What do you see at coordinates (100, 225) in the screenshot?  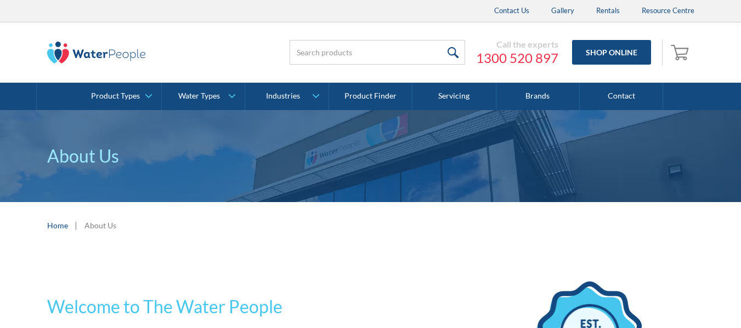 I see `div: About Us` at bounding box center [100, 225].